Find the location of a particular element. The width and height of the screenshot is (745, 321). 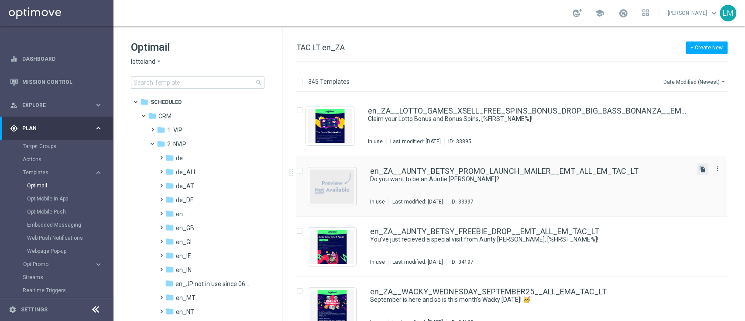

button: OptiPromo keyboard_arrow_right is located at coordinates (63, 264).